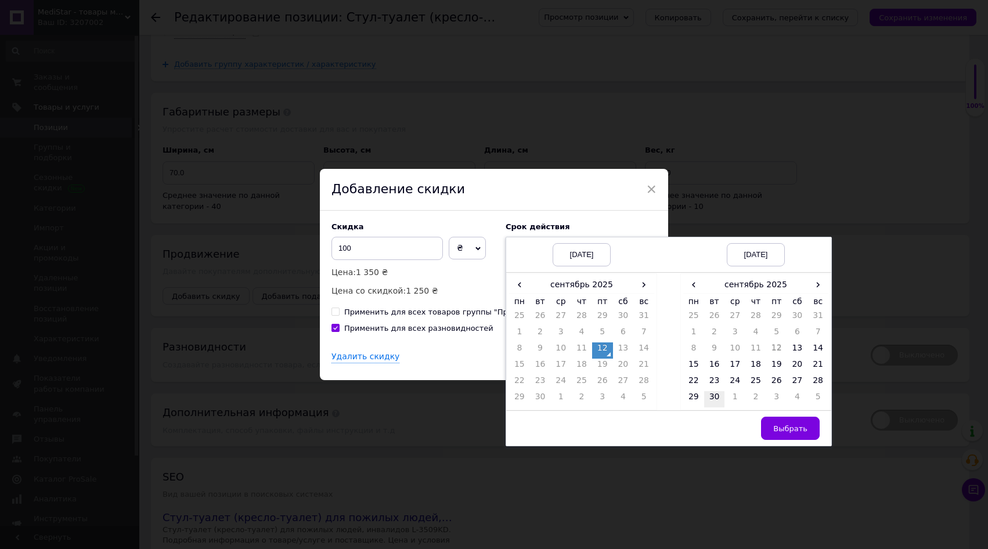  What do you see at coordinates (310, 91) in the screenshot?
I see `li: Периода реабилитации;` at bounding box center [310, 91].